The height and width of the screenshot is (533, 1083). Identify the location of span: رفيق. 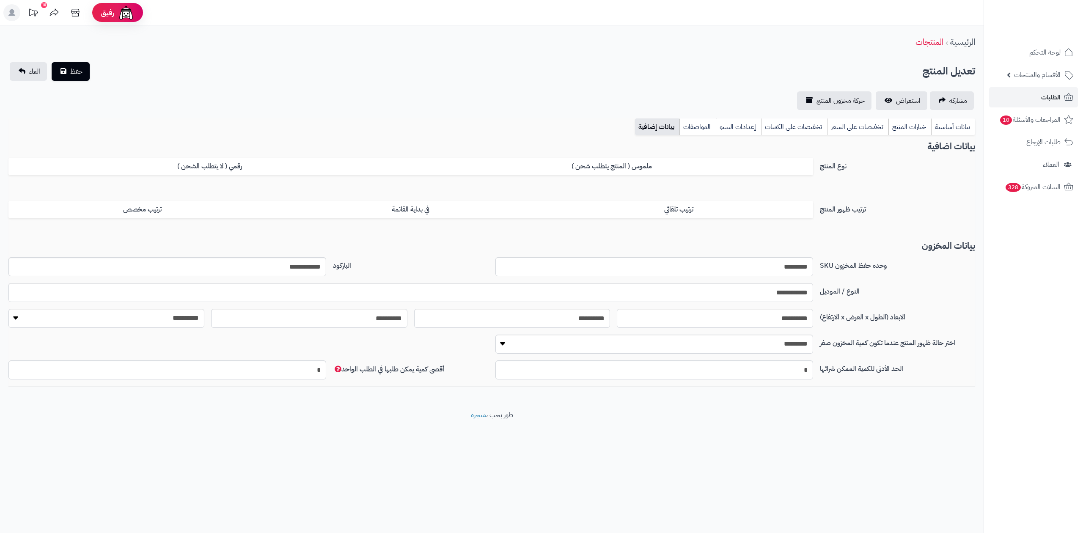
(107, 13).